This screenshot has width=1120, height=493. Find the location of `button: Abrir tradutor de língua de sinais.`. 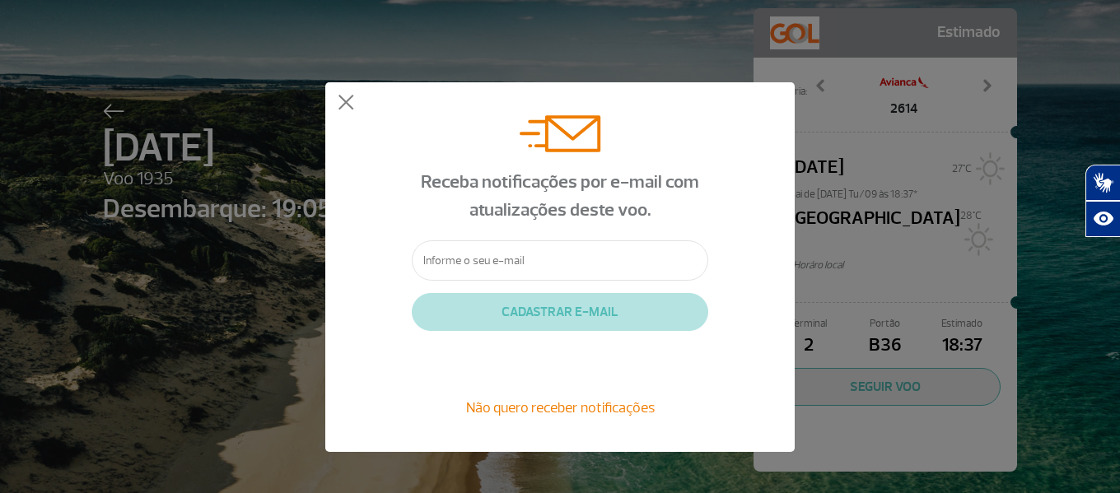

button: Abrir tradutor de língua de sinais. is located at coordinates (1103, 183).